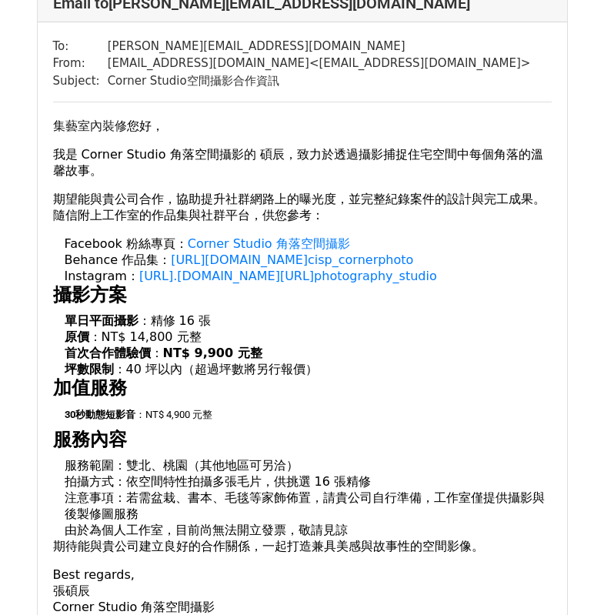  What do you see at coordinates (319, 81) in the screenshot?
I see `td: Corner Studio空間攝影合作資訊` at bounding box center [319, 81].